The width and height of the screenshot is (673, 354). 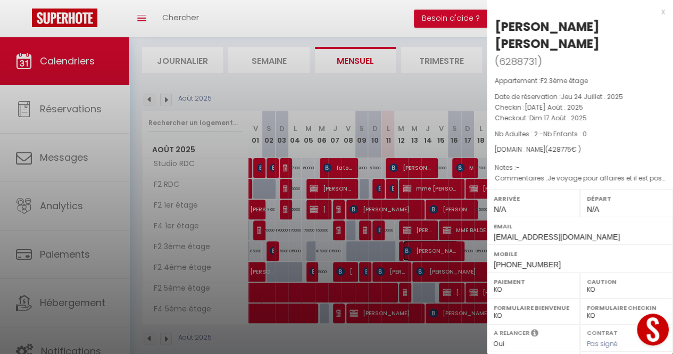 I want to click on label: Arrivée, so click(x=533, y=198).